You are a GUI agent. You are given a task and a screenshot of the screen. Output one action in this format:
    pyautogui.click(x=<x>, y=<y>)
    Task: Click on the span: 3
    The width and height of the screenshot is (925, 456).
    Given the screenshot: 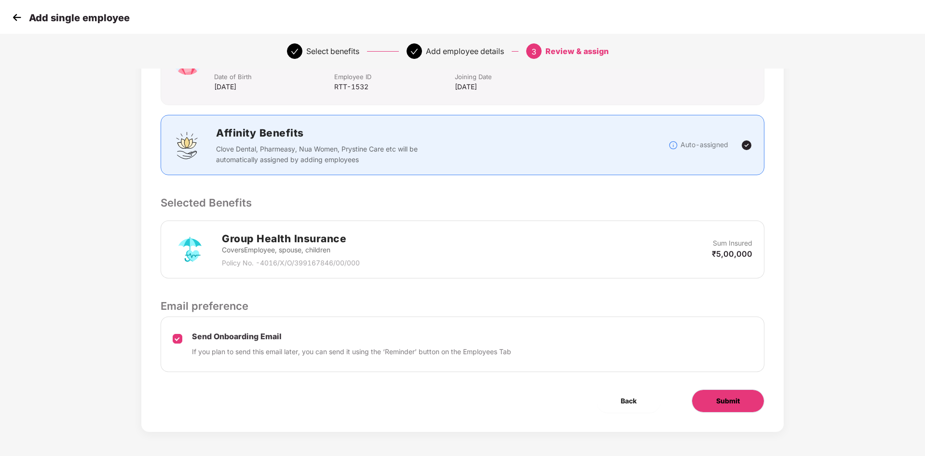 What is the action you would take?
    pyautogui.click(x=534, y=52)
    